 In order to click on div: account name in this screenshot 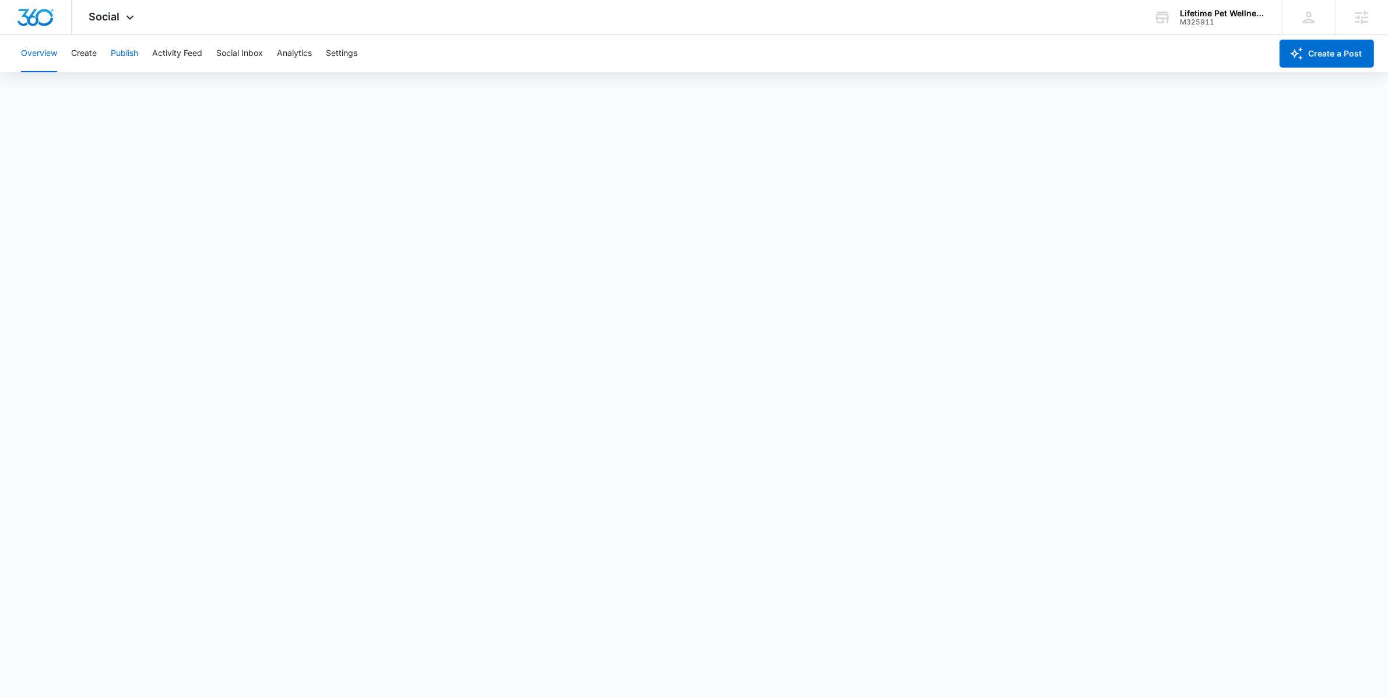, I will do `click(1223, 13)`.